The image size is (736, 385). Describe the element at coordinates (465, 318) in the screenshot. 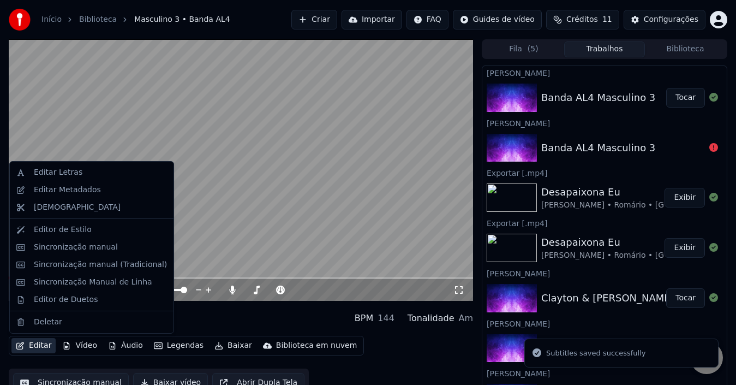

I see `div: Am` at that location.